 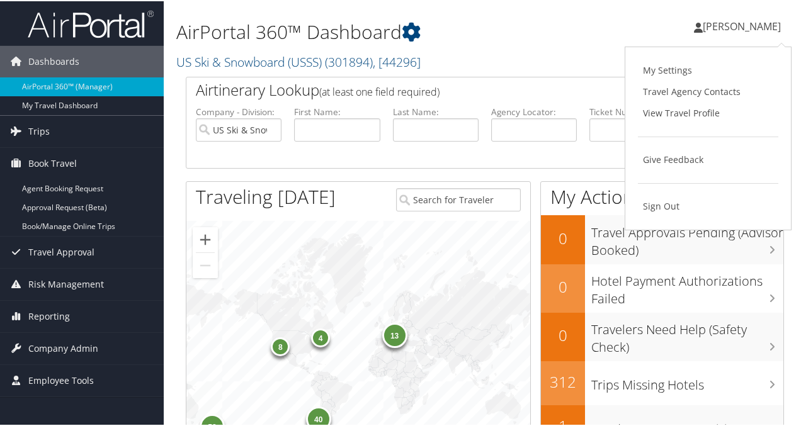 What do you see at coordinates (337, 111) in the screenshot?
I see `label: First Name:` at bounding box center [337, 111].